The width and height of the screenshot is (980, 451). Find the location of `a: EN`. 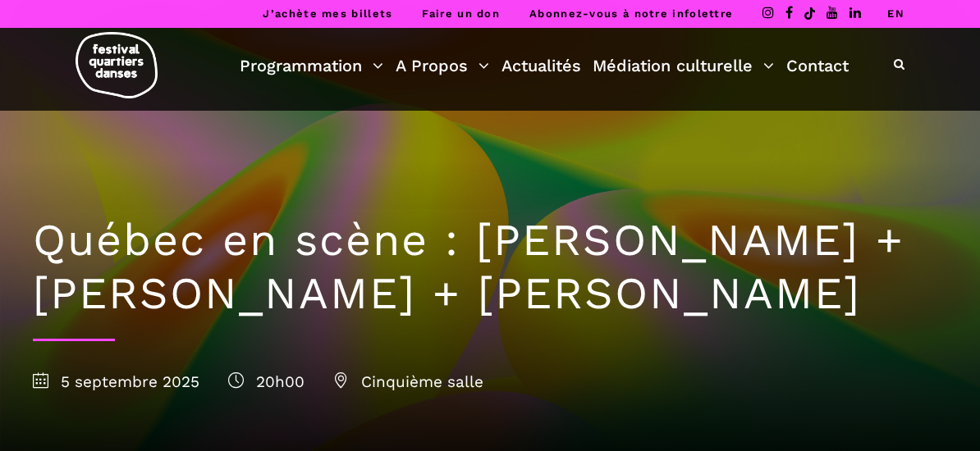

a: EN is located at coordinates (896, 13).